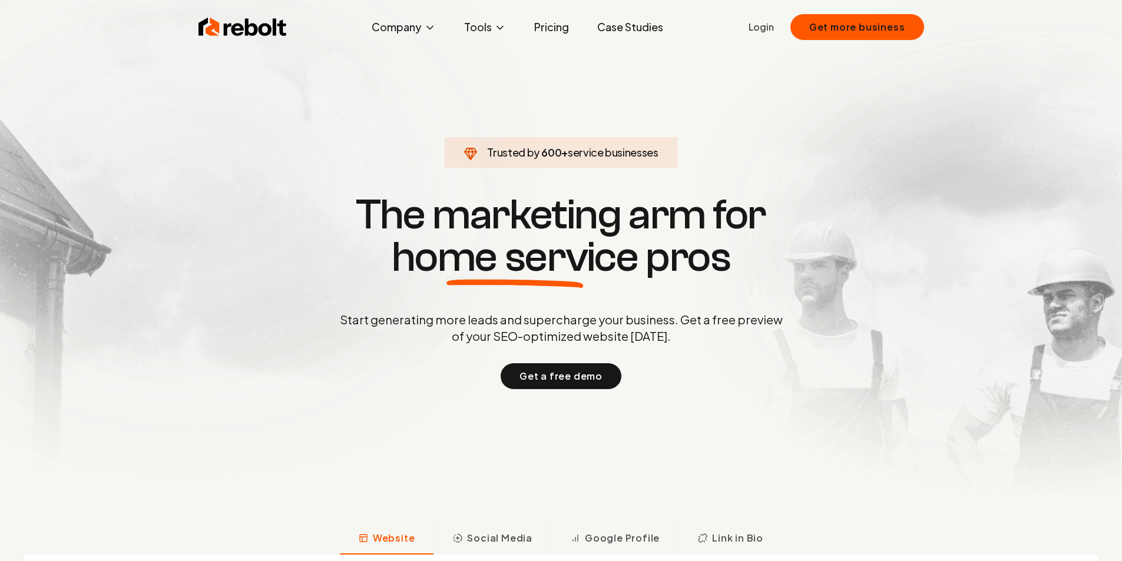 Image resolution: width=1122 pixels, height=561 pixels. What do you see at coordinates (403, 27) in the screenshot?
I see `button: Company` at bounding box center [403, 27].